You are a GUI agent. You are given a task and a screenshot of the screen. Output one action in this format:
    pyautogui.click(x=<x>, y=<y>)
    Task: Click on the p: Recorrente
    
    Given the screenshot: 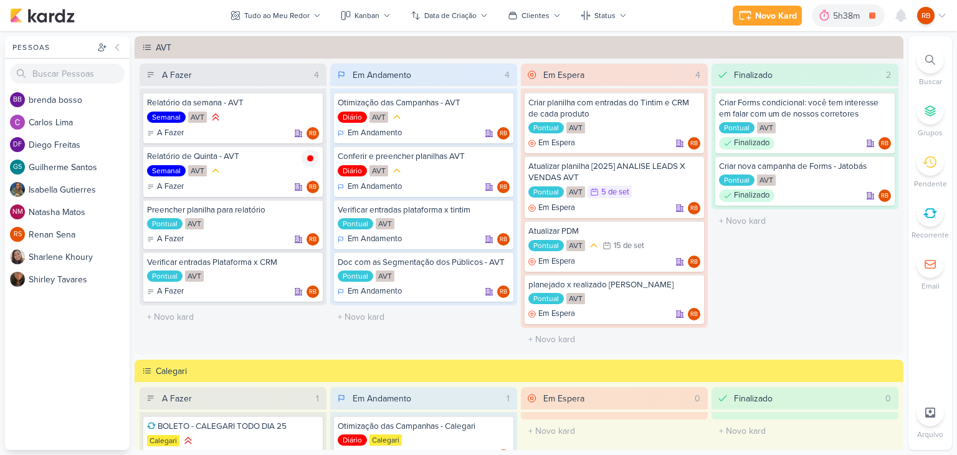 What is the action you would take?
    pyautogui.click(x=930, y=235)
    